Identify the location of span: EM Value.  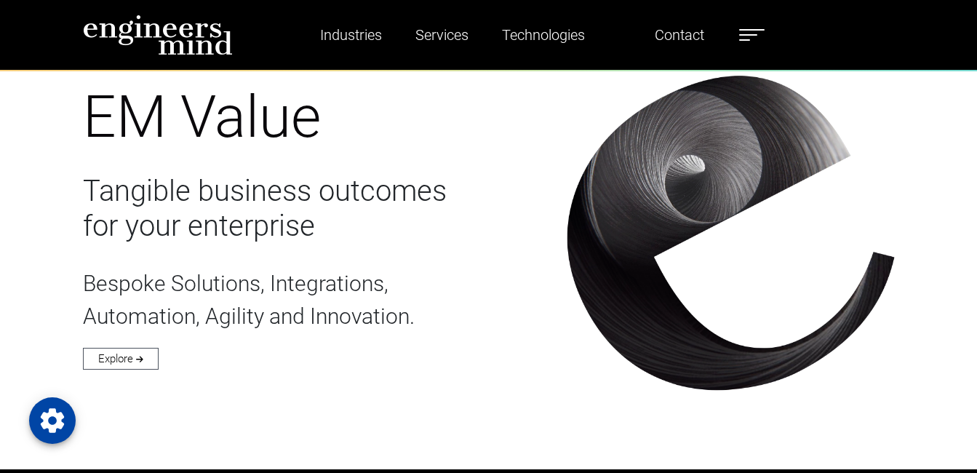
(202, 117).